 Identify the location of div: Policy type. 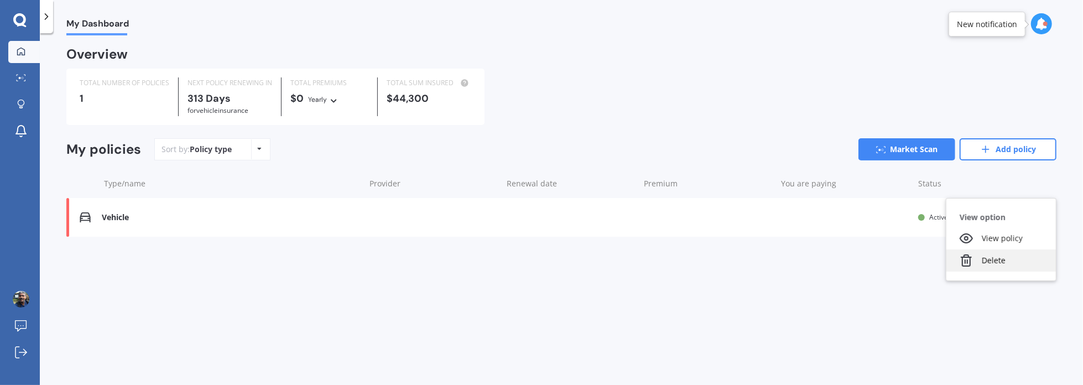
(211, 149).